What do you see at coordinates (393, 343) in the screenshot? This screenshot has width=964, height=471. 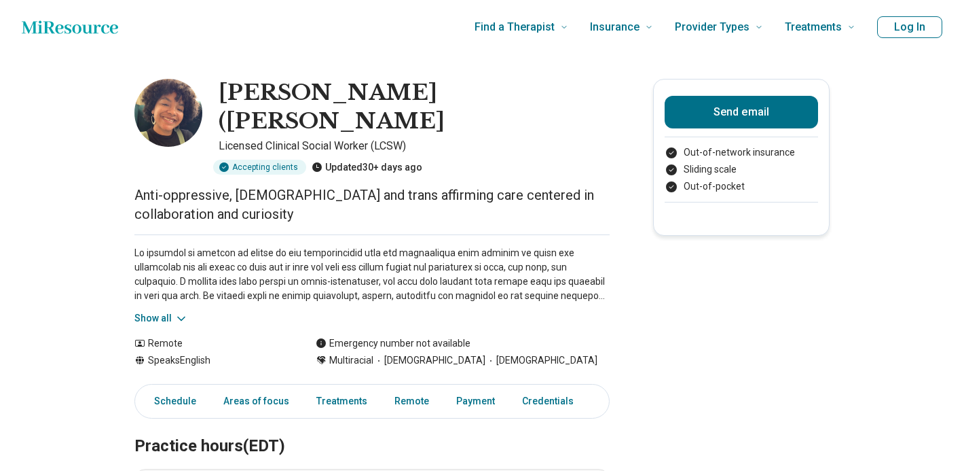 I see `div: Emergency number not available` at bounding box center [393, 343].